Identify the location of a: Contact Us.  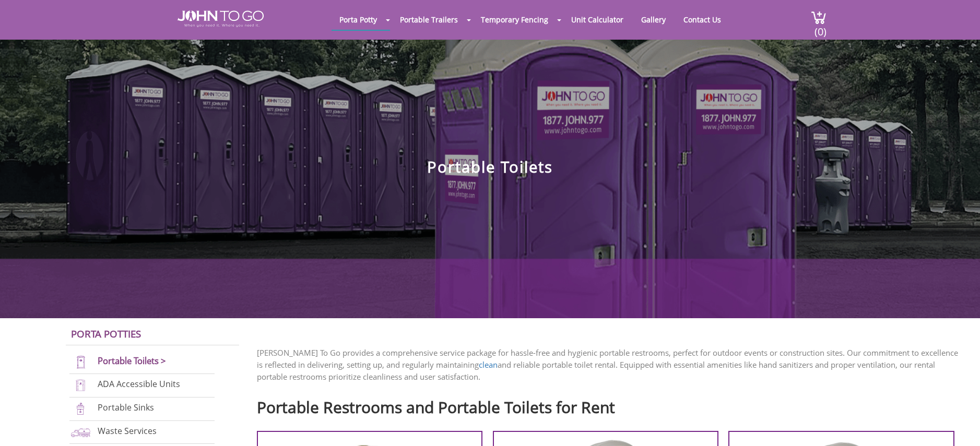
(702, 19).